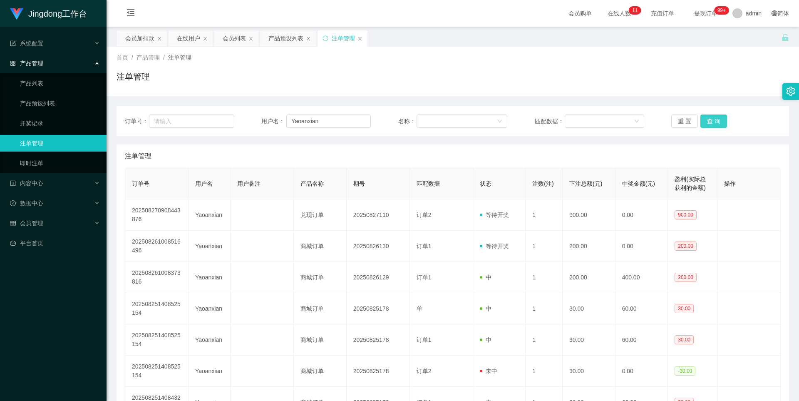 Image resolution: width=799 pixels, height=401 pixels. Describe the element at coordinates (60, 103) in the screenshot. I see `a: 产品预设列表` at that location.